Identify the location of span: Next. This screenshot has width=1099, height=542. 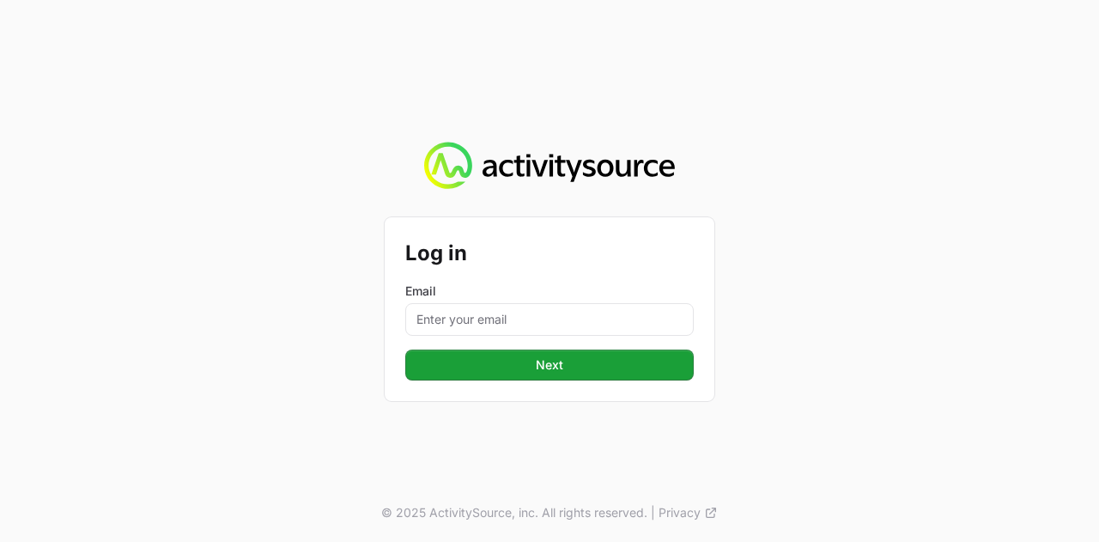
(550, 365).